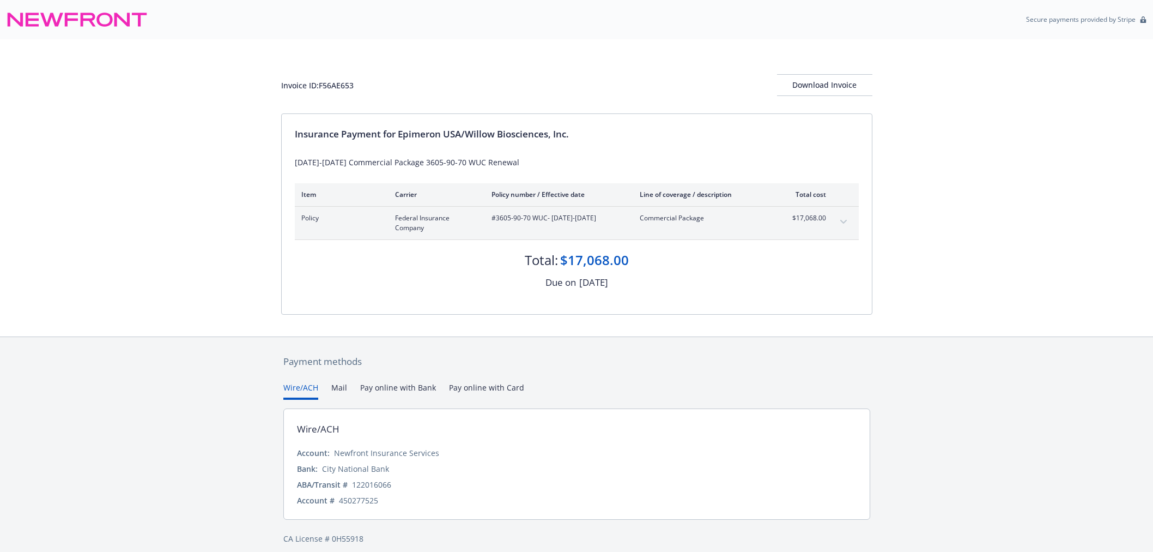 The width and height of the screenshot is (1153, 552). What do you see at coordinates (844, 222) in the screenshot?
I see `button: expand content` at bounding box center [844, 222].